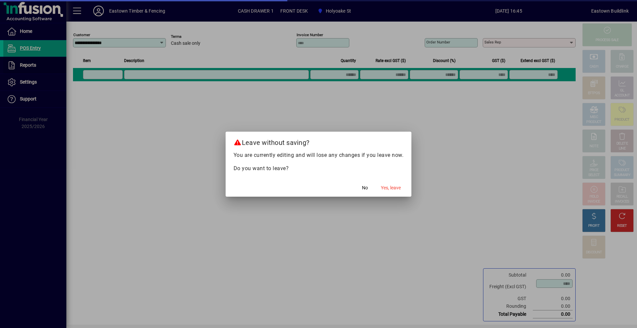 The width and height of the screenshot is (637, 328). Describe the element at coordinates (318, 141) in the screenshot. I see `h2: Leave without saving?` at that location.